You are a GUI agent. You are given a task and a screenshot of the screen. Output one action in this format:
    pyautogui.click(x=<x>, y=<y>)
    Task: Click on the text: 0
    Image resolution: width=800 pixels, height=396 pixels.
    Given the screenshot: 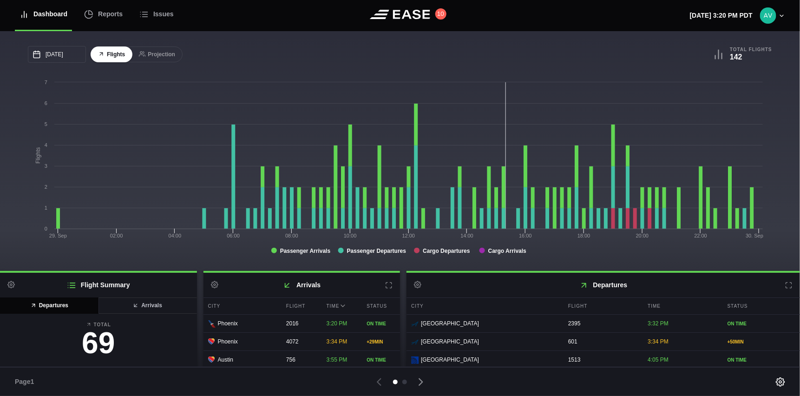 What is the action you would take?
    pyautogui.click(x=46, y=229)
    